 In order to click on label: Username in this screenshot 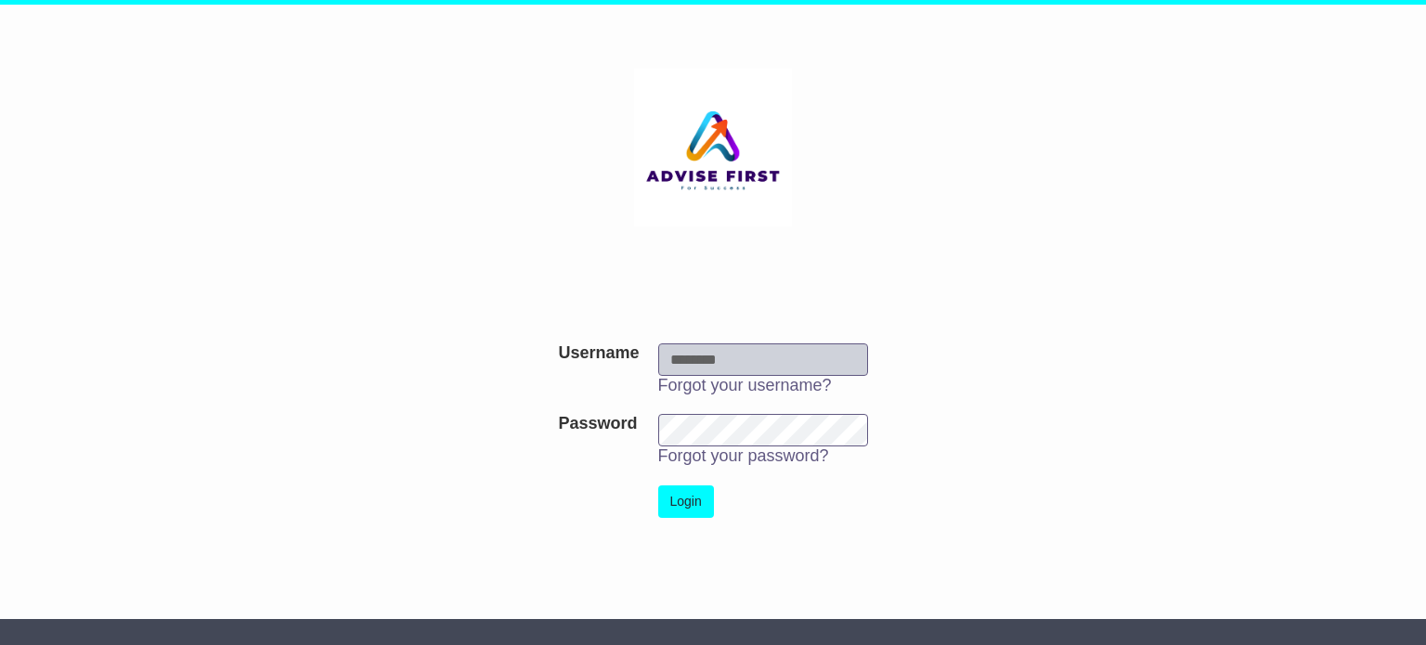, I will do `click(598, 354)`.